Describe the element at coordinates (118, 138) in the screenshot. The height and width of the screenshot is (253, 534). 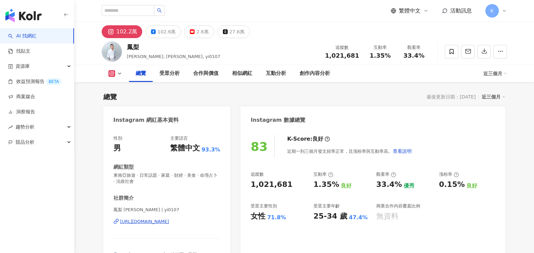
I see `div: 性別` at that location.